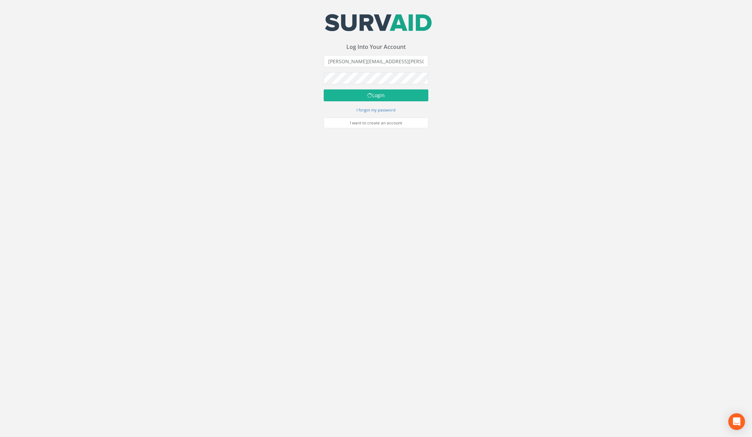 The height and width of the screenshot is (437, 752). I want to click on div: Open Intercom Messenger, so click(737, 421).